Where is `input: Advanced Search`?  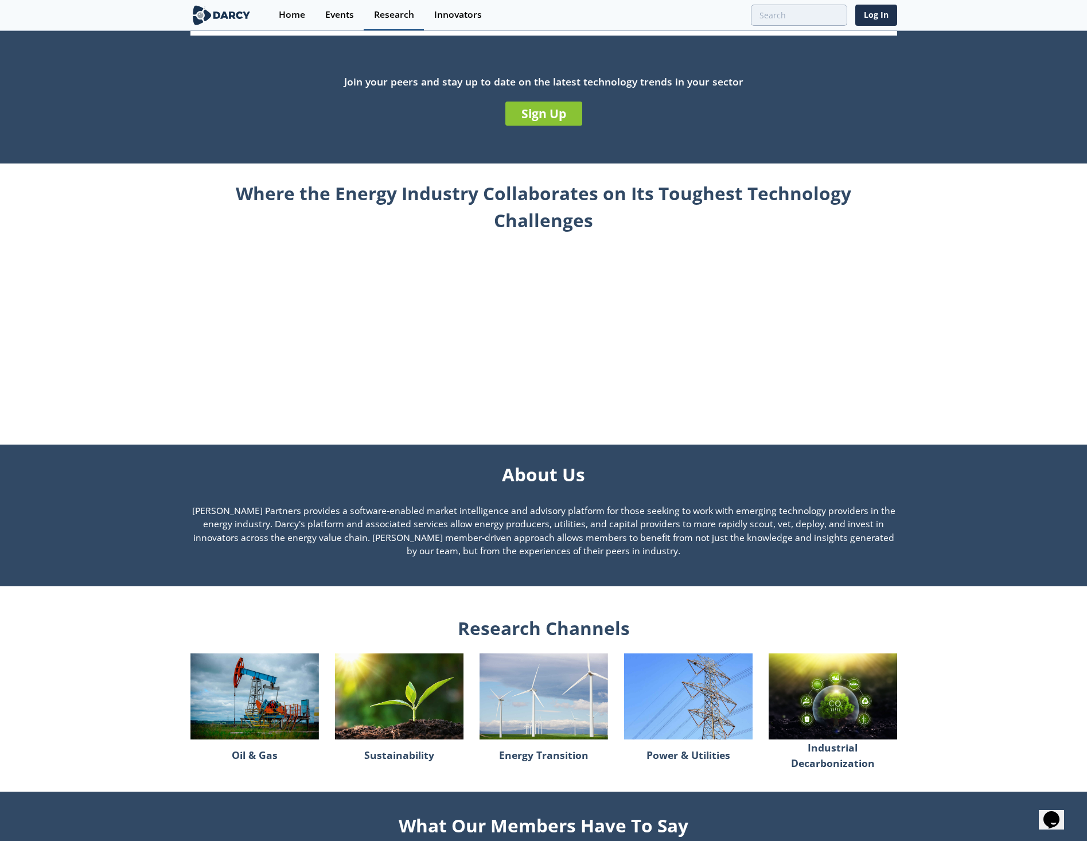
input: Advanced Search is located at coordinates (799, 15).